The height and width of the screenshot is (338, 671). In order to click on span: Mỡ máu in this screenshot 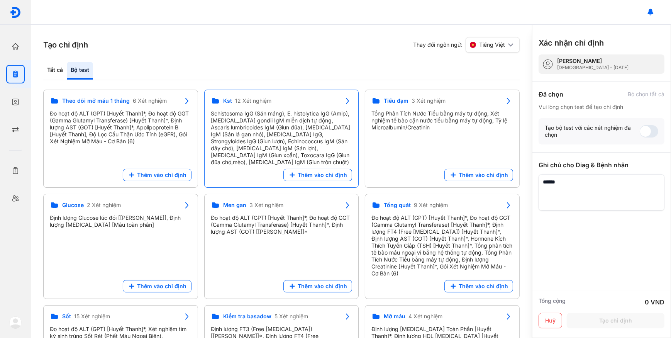, I will do `click(395, 316)`.